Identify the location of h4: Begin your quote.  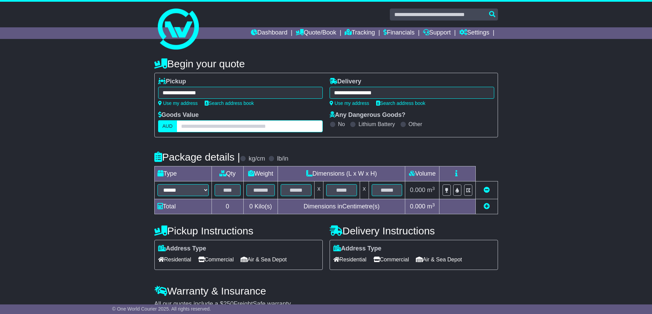
(326, 64).